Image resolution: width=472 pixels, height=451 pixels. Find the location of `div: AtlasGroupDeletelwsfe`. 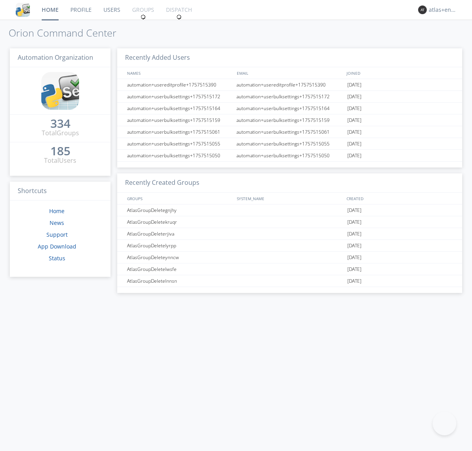

div: AtlasGroupDeletelwsfe is located at coordinates (179, 269).